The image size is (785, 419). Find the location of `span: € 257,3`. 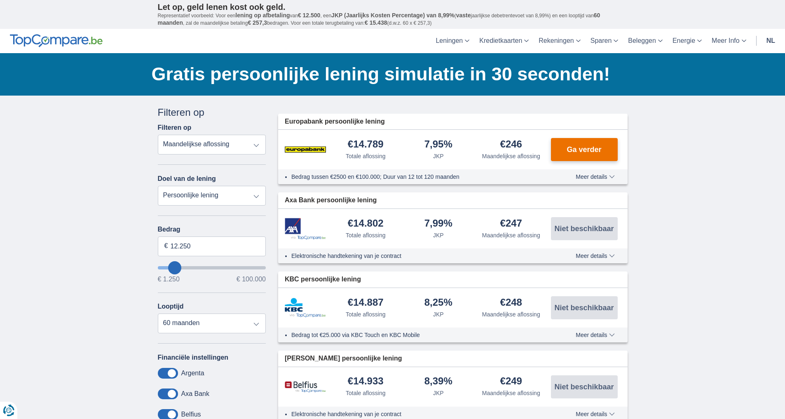

span: € 257,3 is located at coordinates (257, 23).